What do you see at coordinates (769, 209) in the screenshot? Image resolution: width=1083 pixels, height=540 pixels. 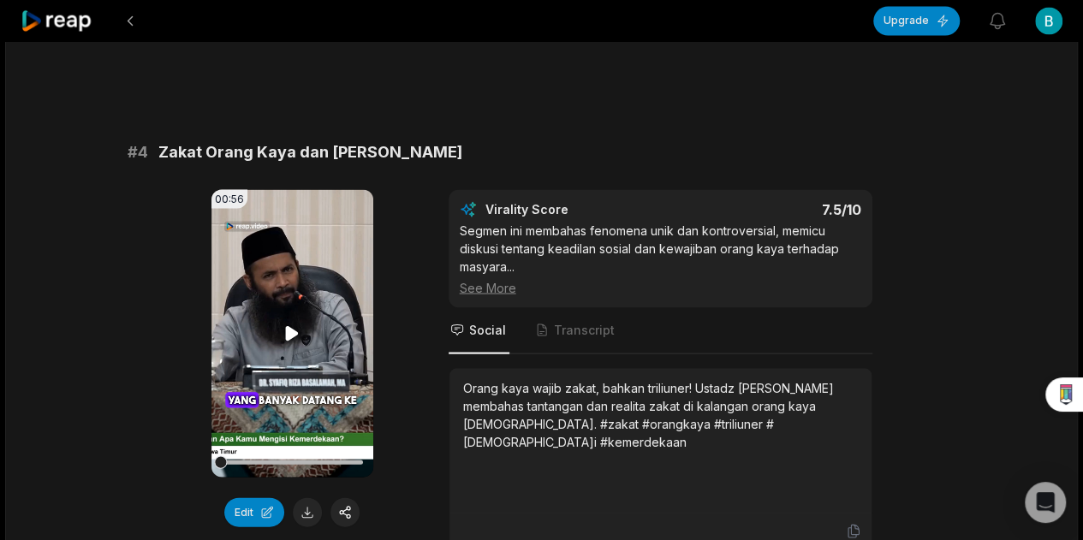 I see `div: 7.5 /10` at bounding box center [769, 209].